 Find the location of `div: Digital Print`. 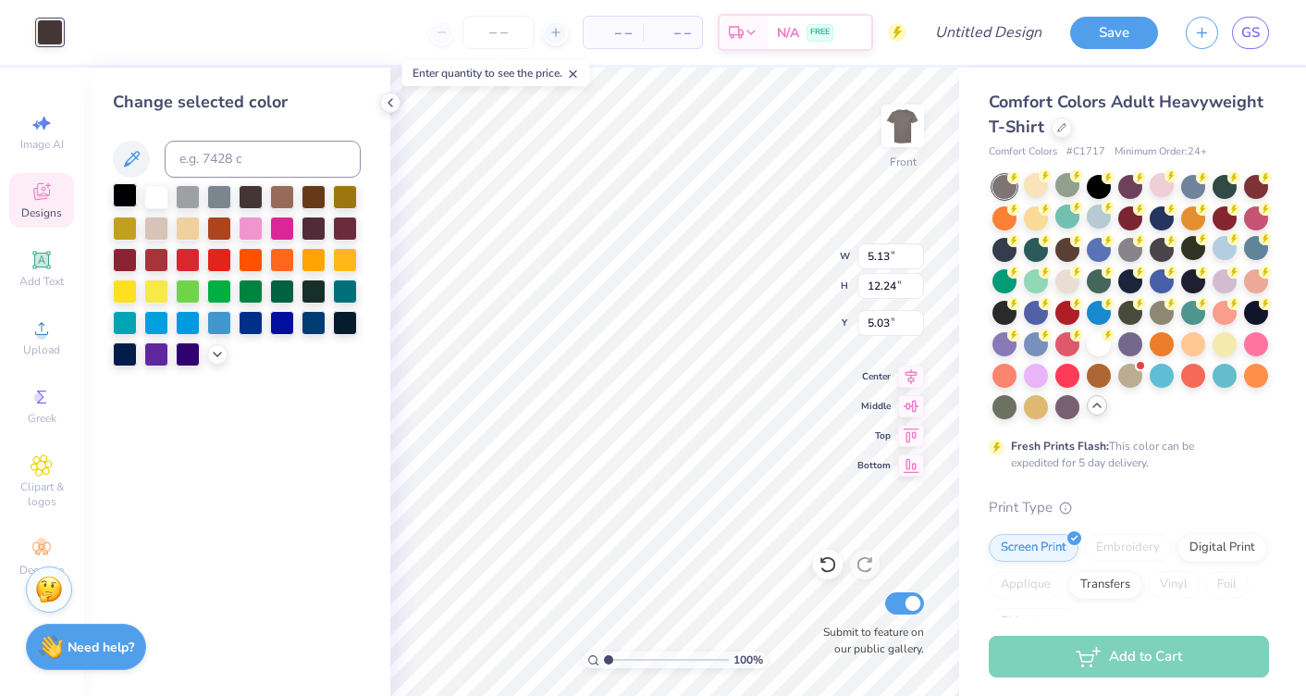

div: Digital Print is located at coordinates (1222, 548).